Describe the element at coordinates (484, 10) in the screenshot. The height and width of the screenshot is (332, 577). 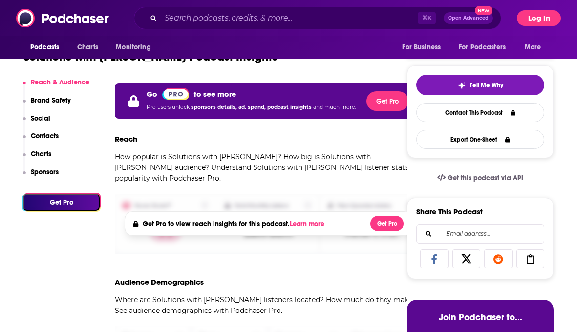
I see `span: New` at that location.